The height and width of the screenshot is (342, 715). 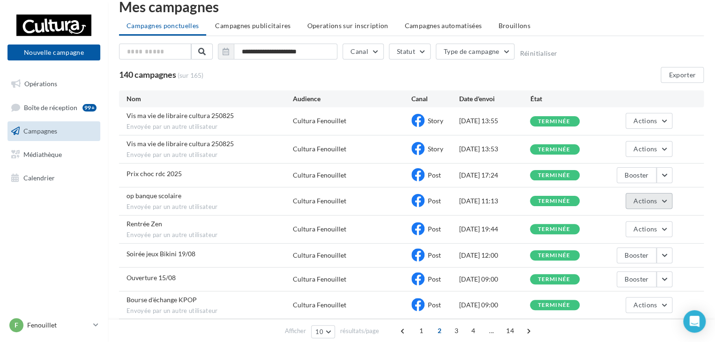 What do you see at coordinates (54, 84) in the screenshot?
I see `a: Opérations` at bounding box center [54, 84].